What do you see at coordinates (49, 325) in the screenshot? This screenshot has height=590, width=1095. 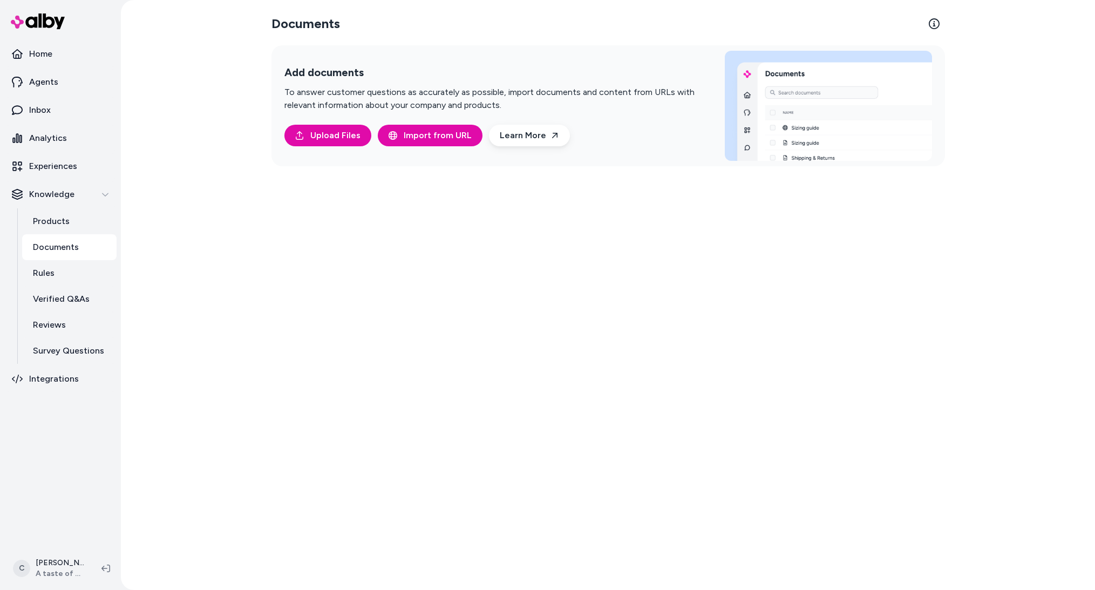 I see `p: Reviews` at bounding box center [49, 325].